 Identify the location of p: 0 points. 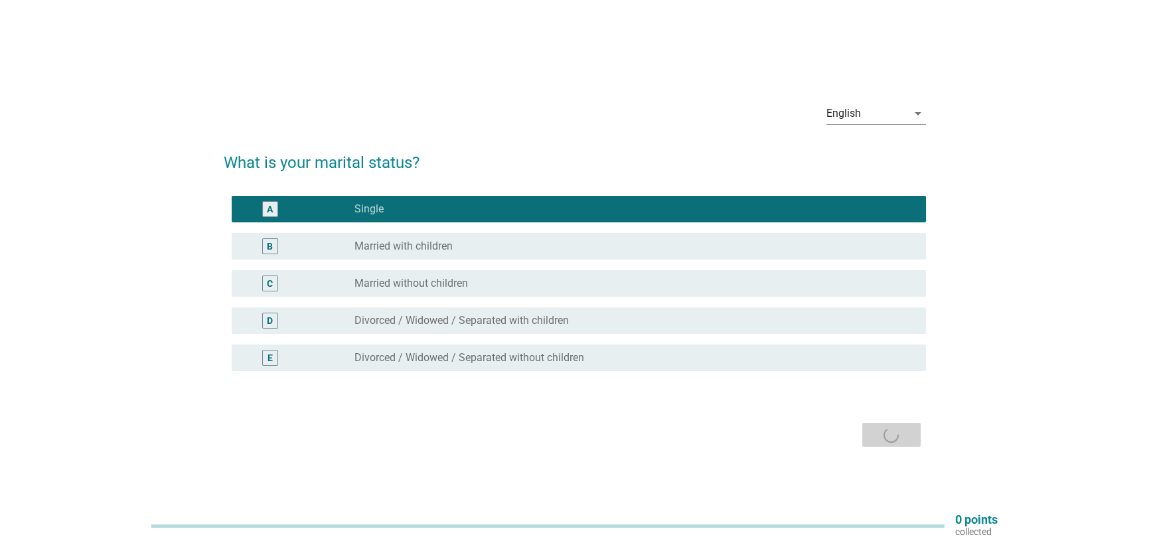
(976, 520).